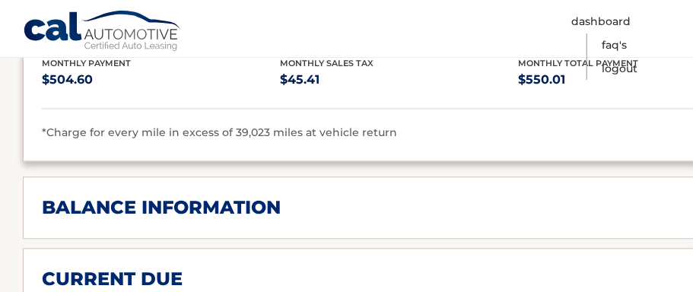 This screenshot has height=292, width=693. I want to click on span: Monthly Sales Tax, so click(327, 63).